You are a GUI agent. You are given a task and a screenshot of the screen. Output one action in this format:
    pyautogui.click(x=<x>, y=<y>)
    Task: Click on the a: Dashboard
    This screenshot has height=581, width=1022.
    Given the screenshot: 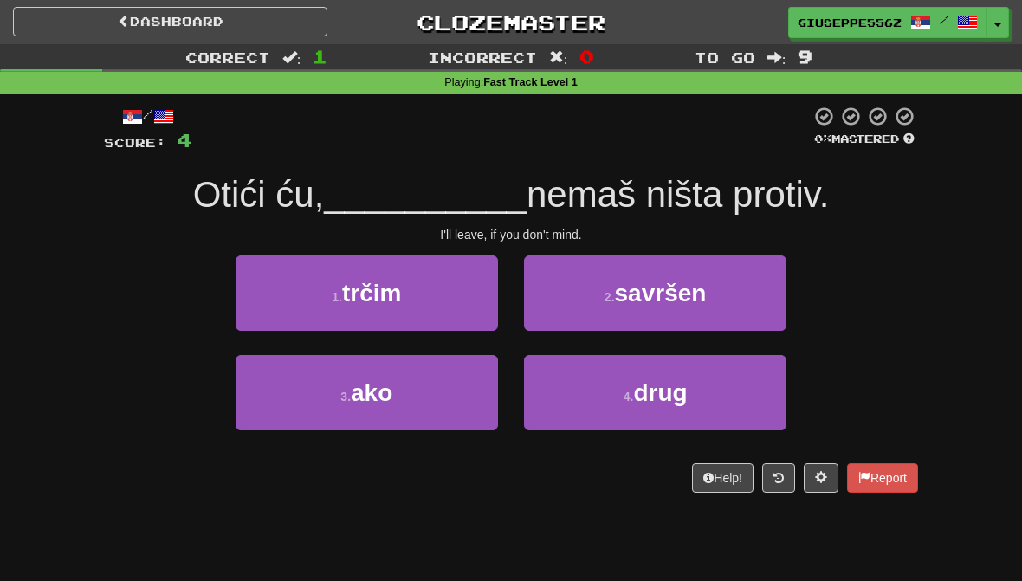 What is the action you would take?
    pyautogui.click(x=170, y=22)
    